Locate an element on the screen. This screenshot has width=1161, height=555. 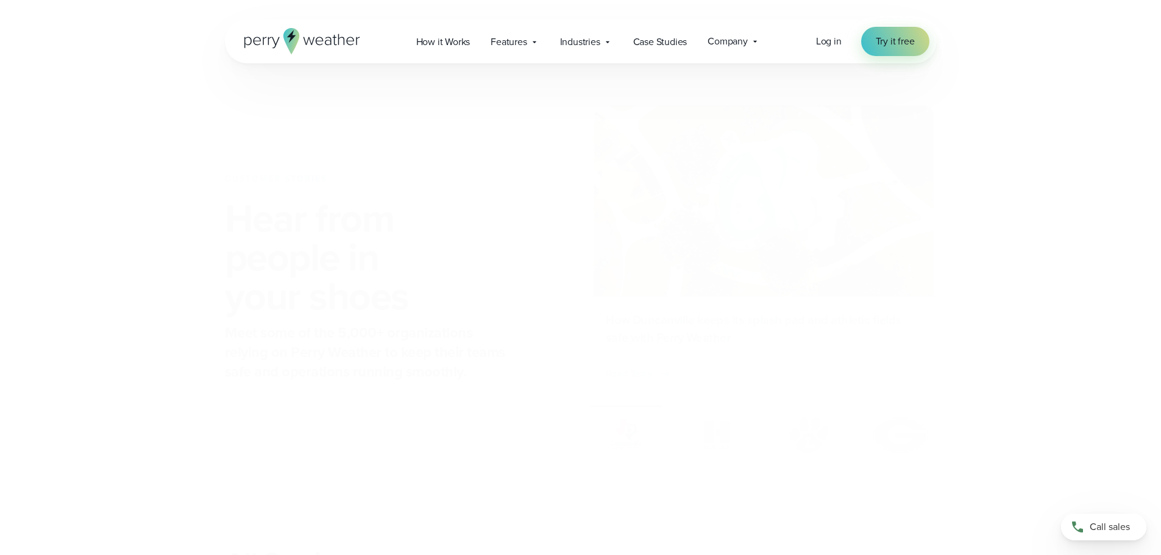
span: How it Works is located at coordinates (443, 42).